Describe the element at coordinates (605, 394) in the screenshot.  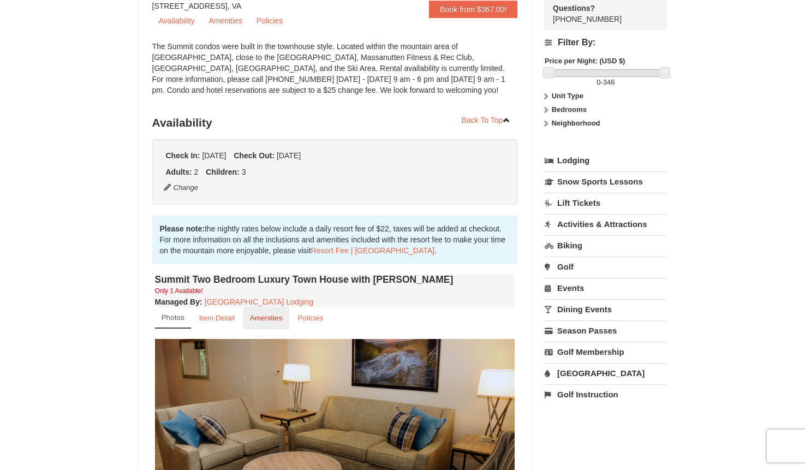
I see `a: Golf Instruction` at that location.